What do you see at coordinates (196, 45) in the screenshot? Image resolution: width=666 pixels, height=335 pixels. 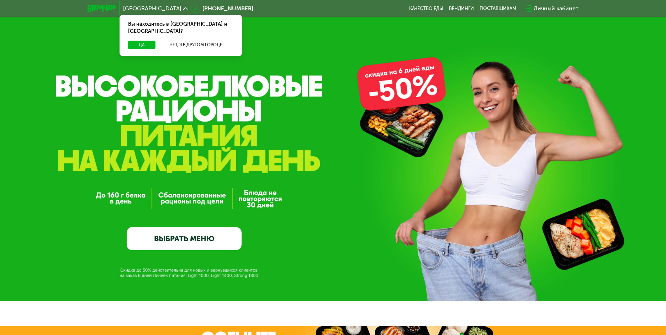 I see `button: Нет, я в другом городе` at bounding box center [196, 45].